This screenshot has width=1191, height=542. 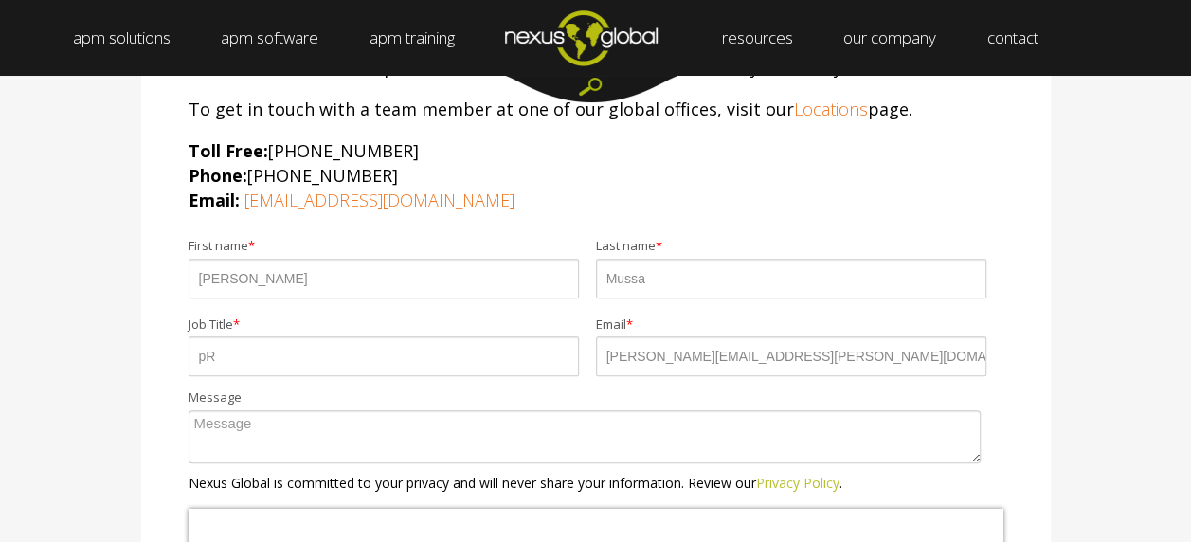 What do you see at coordinates (625, 246) in the screenshot?
I see `span: Last name` at bounding box center [625, 246].